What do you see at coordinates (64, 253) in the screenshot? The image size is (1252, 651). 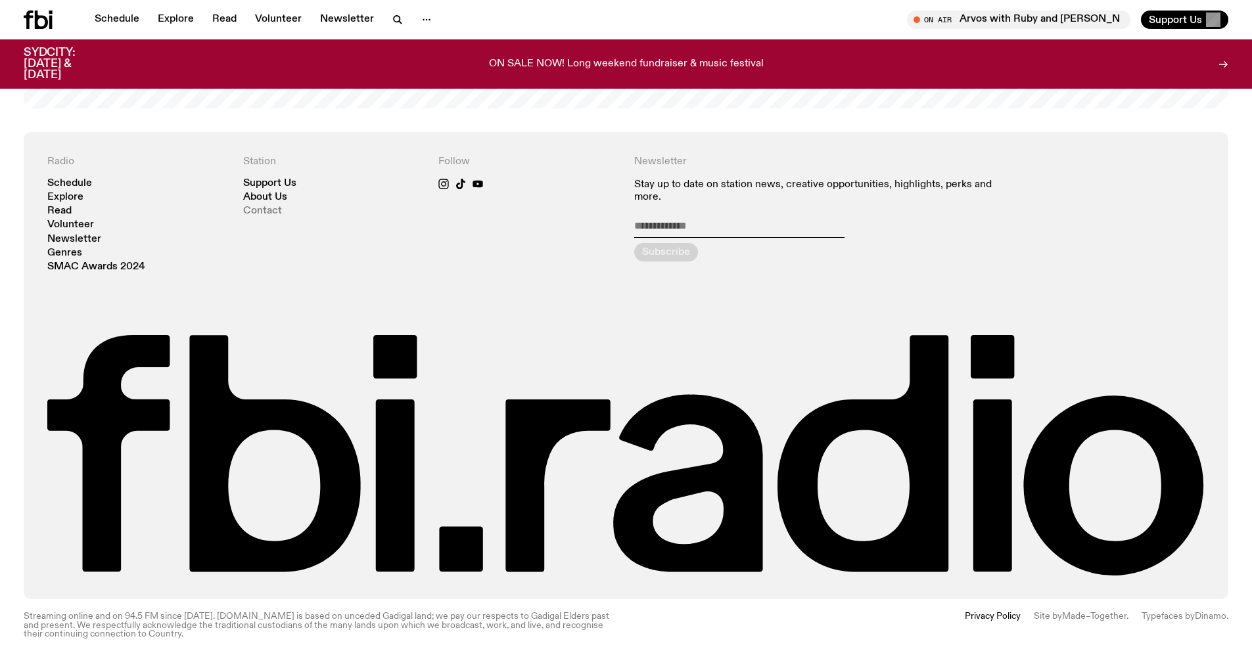 I see `a: Genres` at bounding box center [64, 253].